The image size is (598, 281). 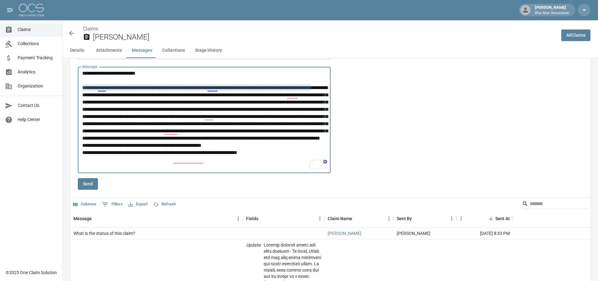 I want to click on a: Claims, so click(x=90, y=29).